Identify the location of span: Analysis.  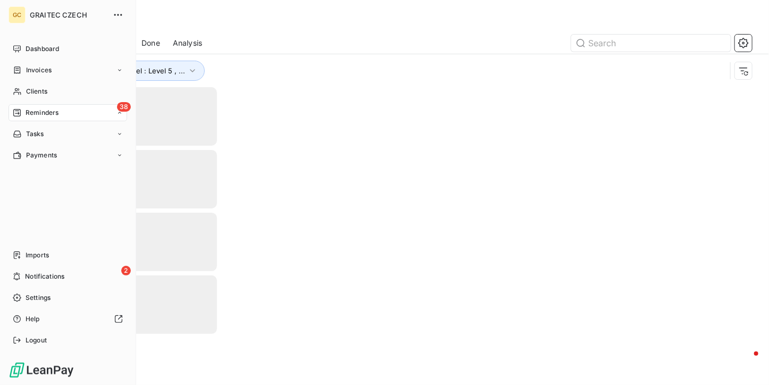
(187, 43).